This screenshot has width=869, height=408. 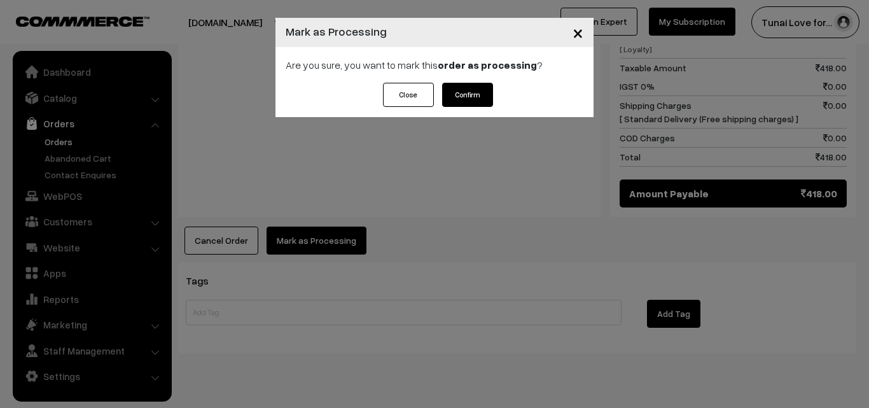 What do you see at coordinates (487, 65) in the screenshot?
I see `strong: order as processing` at bounding box center [487, 65].